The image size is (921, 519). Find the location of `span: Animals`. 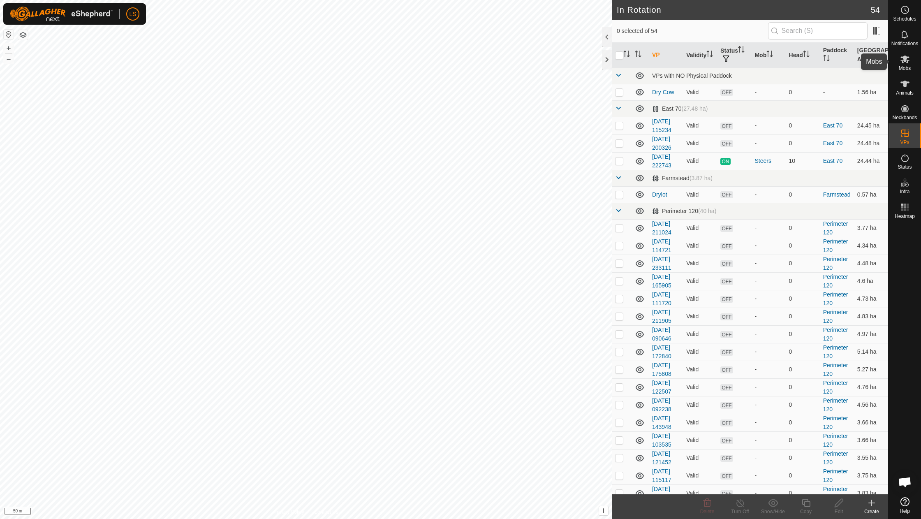

span: Animals is located at coordinates (904, 93).